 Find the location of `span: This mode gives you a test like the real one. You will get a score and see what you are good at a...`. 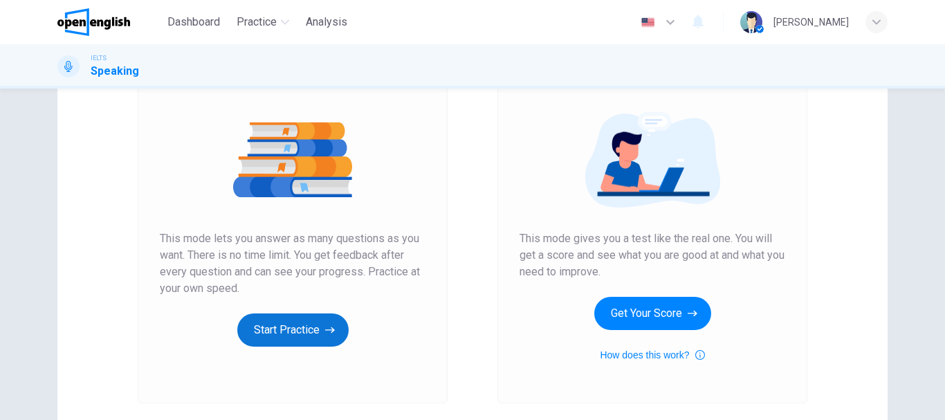

span: This mode gives you a test like the real one. You will get a score and see what you are good at a... is located at coordinates (652, 255).